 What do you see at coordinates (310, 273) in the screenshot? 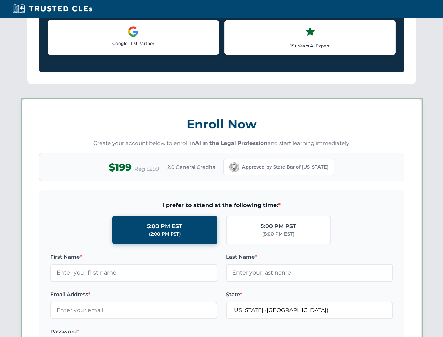
I see `input: Enter your last name` at bounding box center [310, 273].